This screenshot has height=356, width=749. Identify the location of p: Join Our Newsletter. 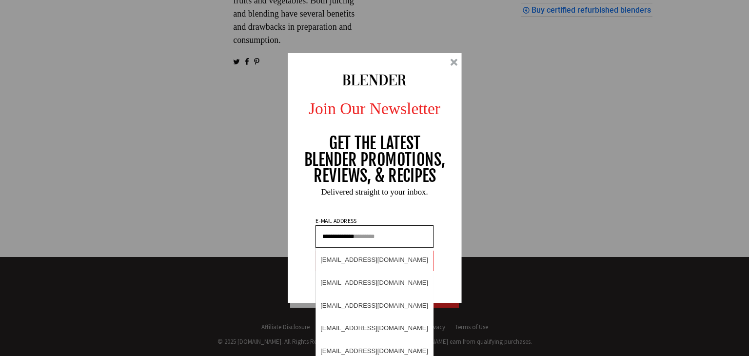
(375, 108).